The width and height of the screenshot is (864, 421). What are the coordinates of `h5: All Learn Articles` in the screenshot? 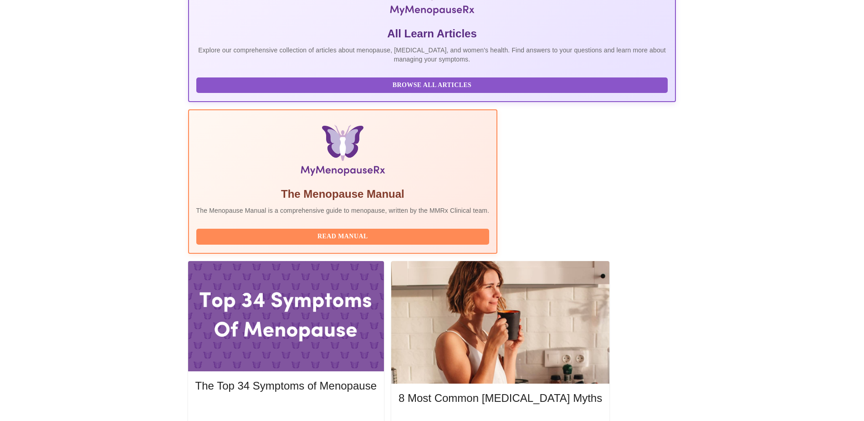 It's located at (432, 34).